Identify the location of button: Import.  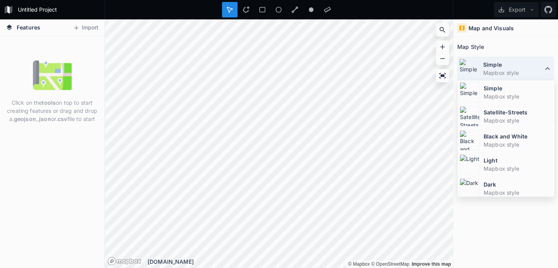
(86, 28).